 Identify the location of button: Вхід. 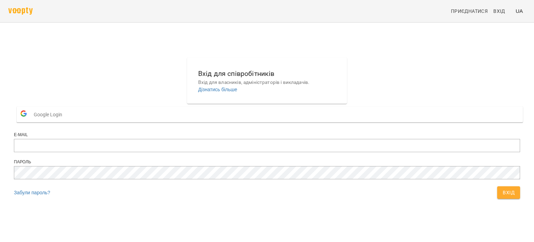
(509, 192).